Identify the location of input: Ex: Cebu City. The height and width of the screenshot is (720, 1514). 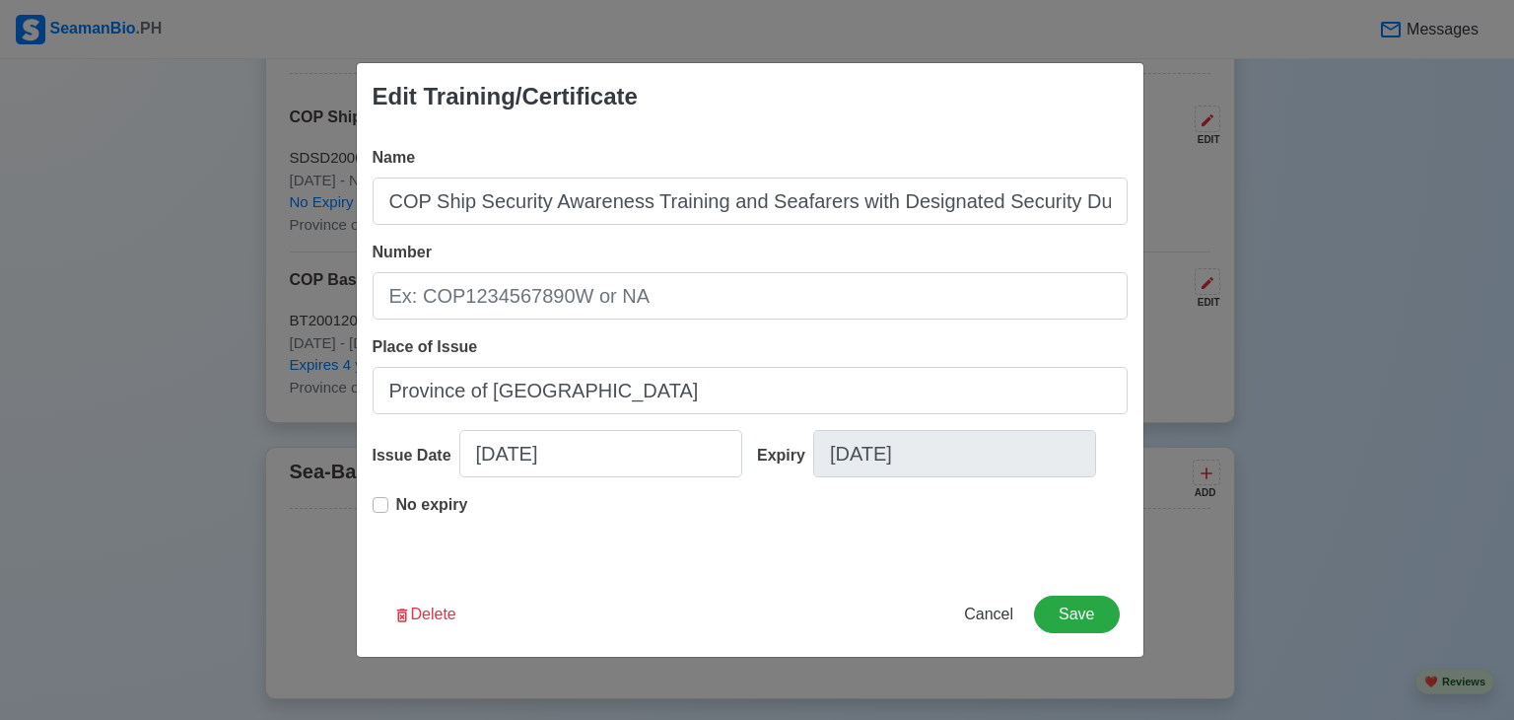
(750, 390).